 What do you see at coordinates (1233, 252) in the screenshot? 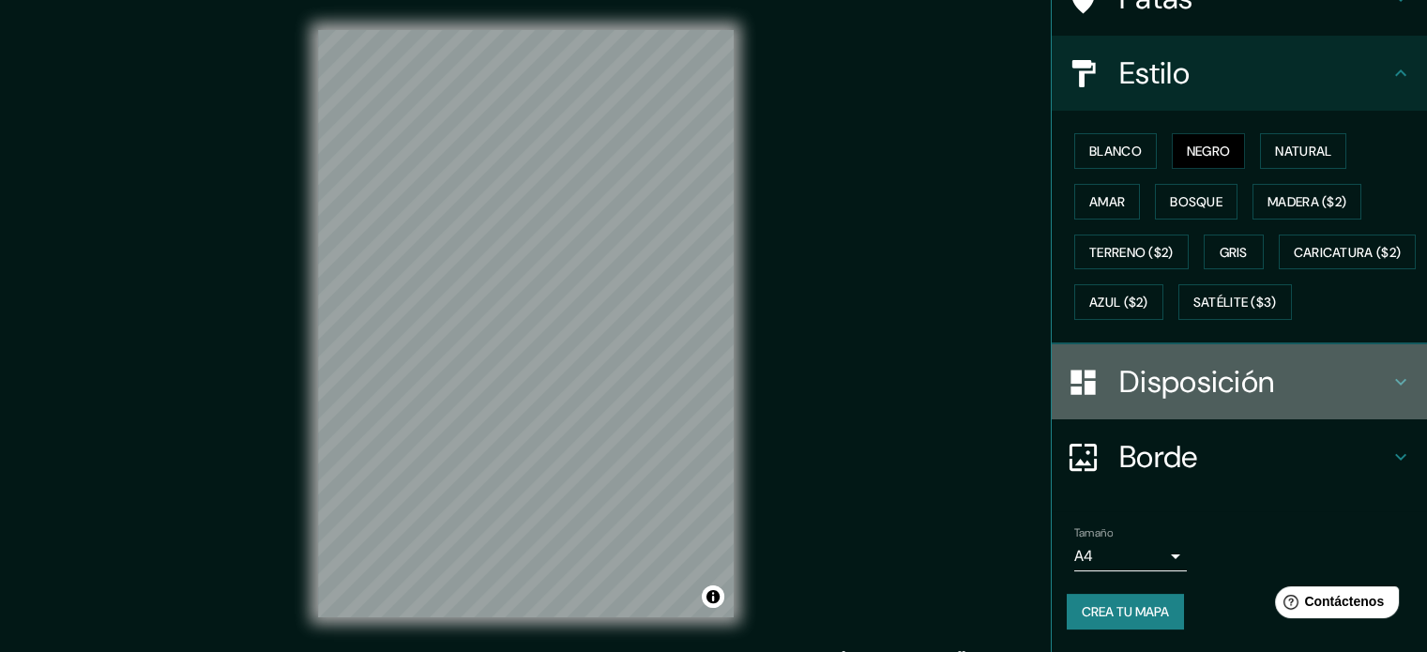
I see `font: Gris` at bounding box center [1233, 252].